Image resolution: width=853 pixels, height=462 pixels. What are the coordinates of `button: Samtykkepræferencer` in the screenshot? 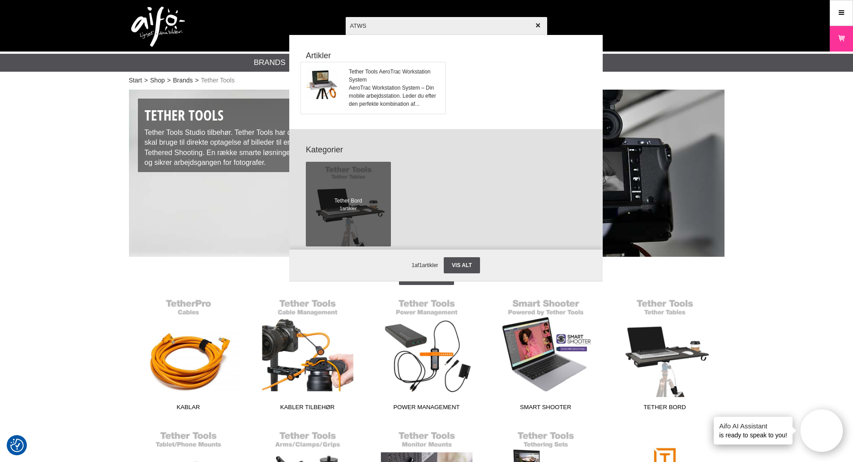 It's located at (17, 445).